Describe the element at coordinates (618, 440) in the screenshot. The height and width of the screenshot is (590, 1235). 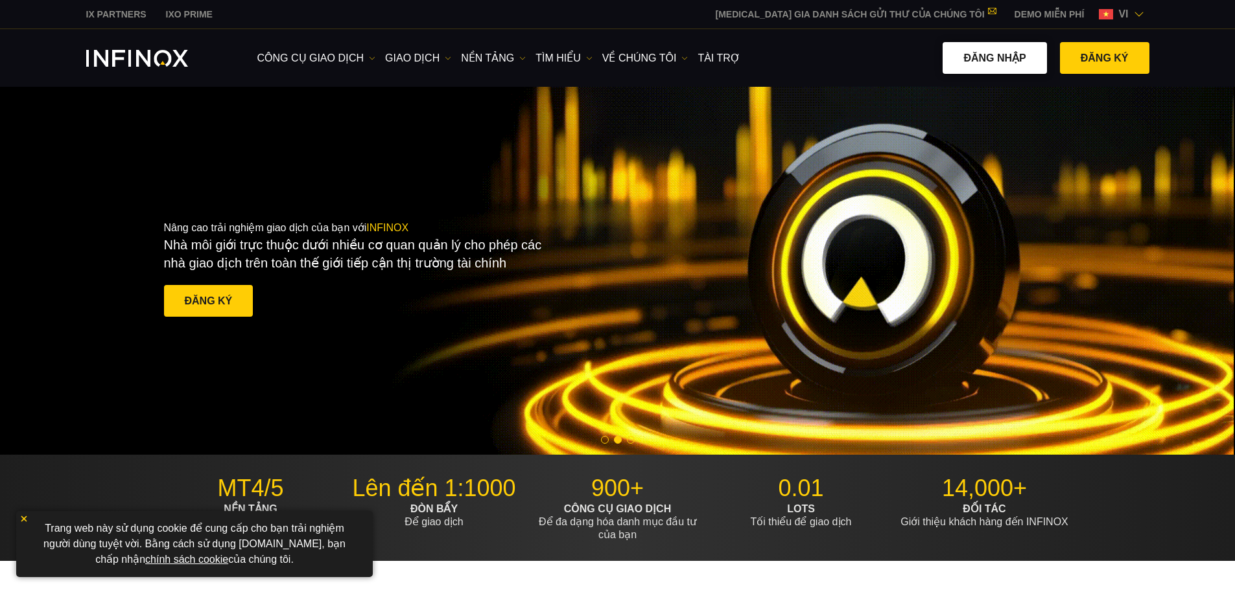
I see `span: Go to slide 2` at that location.